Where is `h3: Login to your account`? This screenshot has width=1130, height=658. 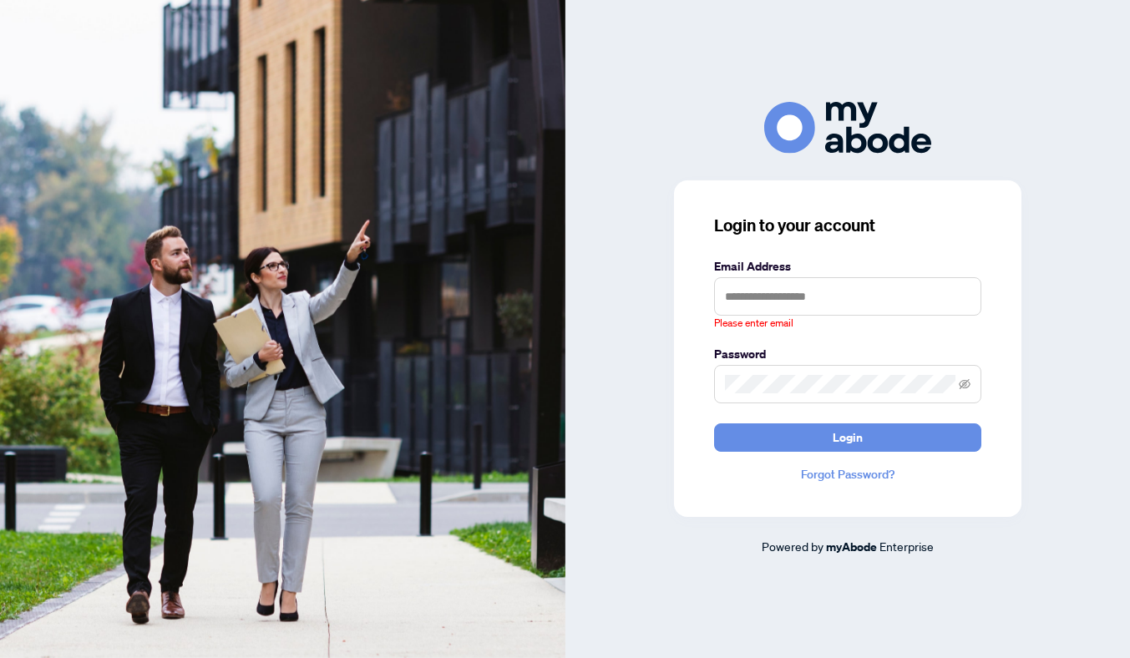 h3: Login to your account is located at coordinates (848, 226).